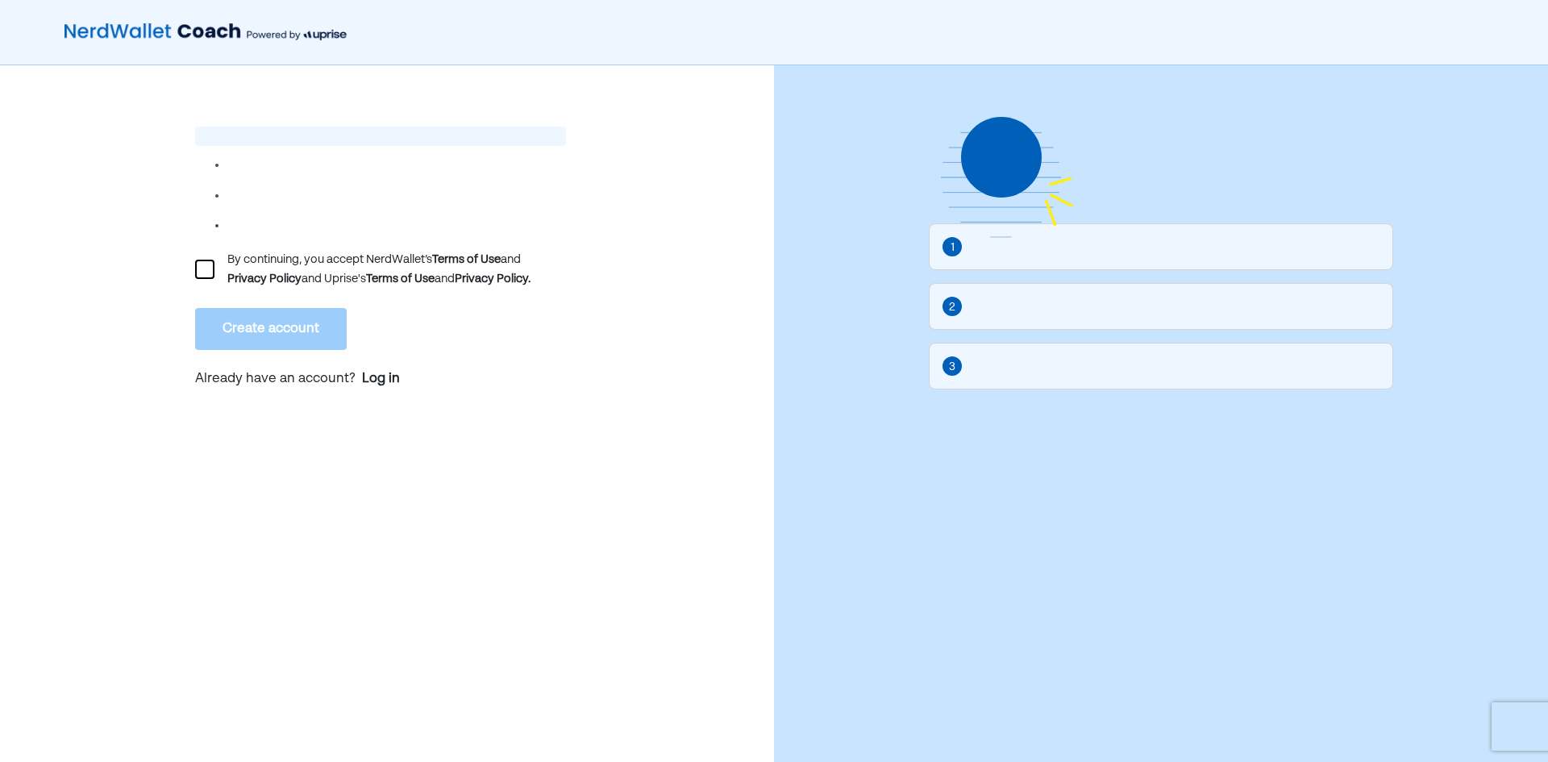  I want to click on a: Log in, so click(381, 379).